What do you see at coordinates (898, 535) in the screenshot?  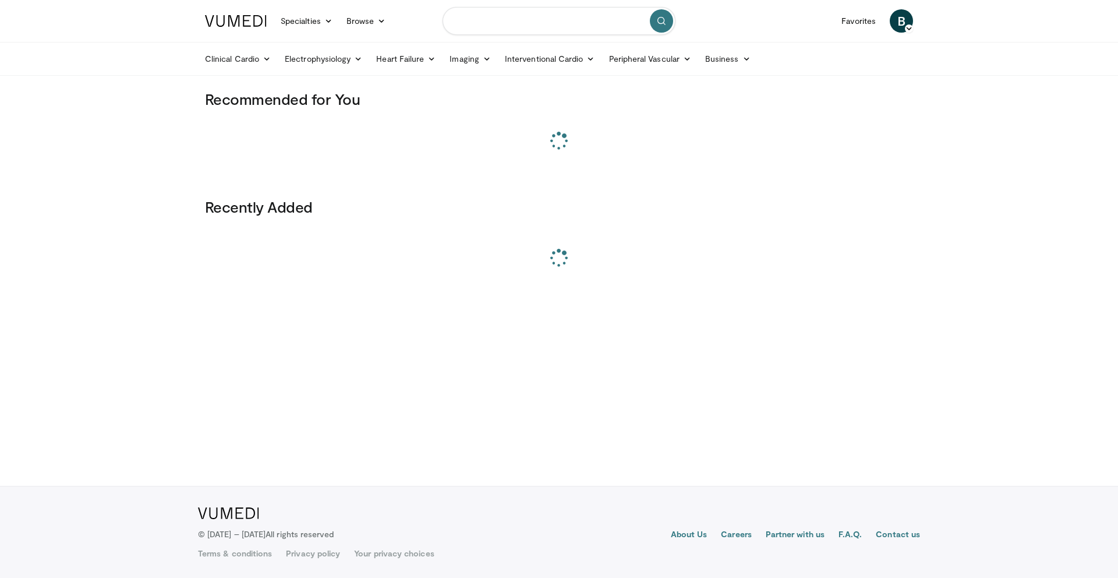 I see `a: Contact us` at bounding box center [898, 535].